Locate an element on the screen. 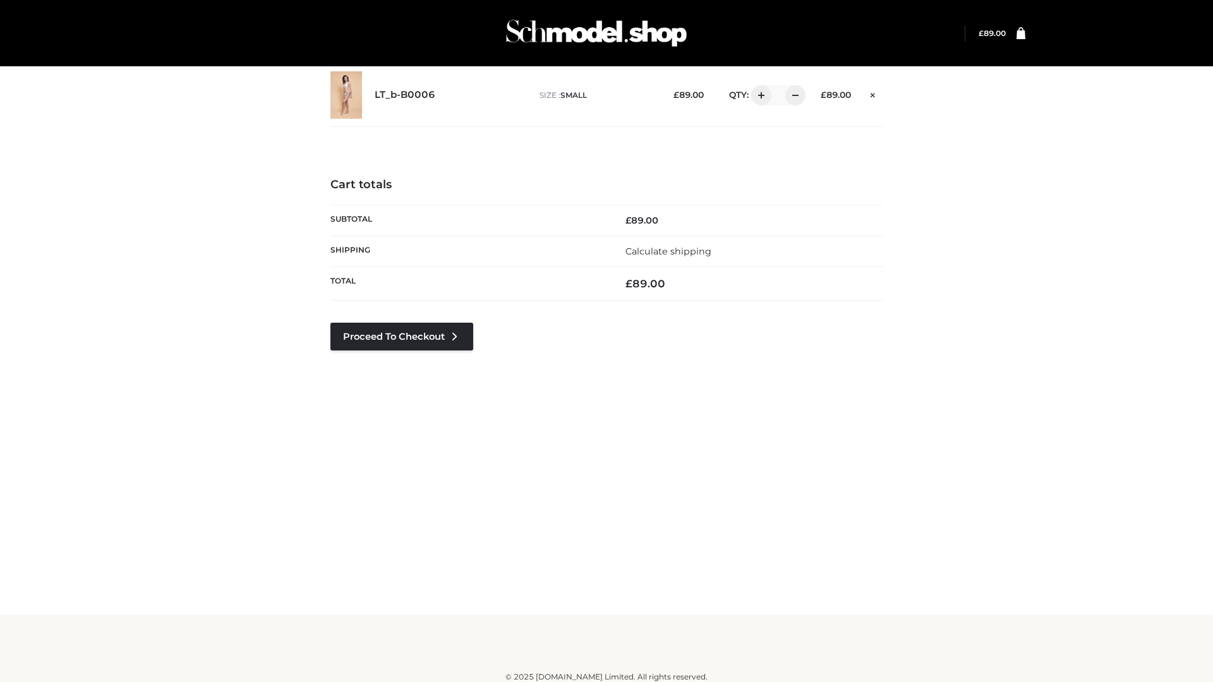 This screenshot has width=1213, height=682. th: Subtotal is located at coordinates (468, 220).